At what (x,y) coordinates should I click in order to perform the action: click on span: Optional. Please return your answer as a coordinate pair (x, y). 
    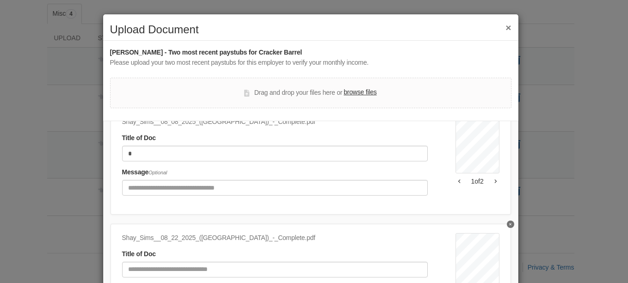
    Looking at the image, I should click on (158, 172).